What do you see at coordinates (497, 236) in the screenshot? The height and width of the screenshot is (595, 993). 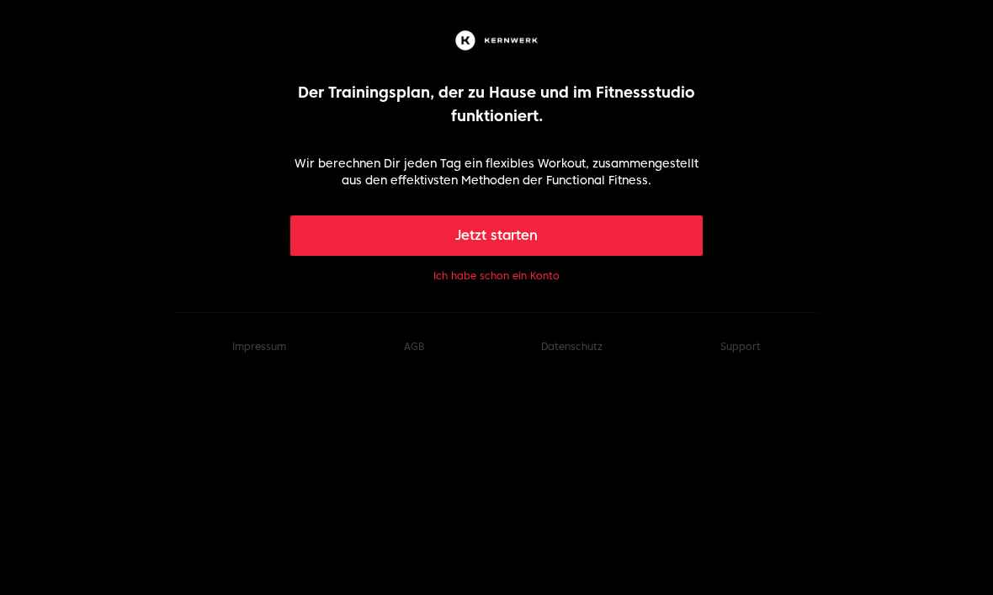 I see `button: Jetzt starten` at bounding box center [497, 236].